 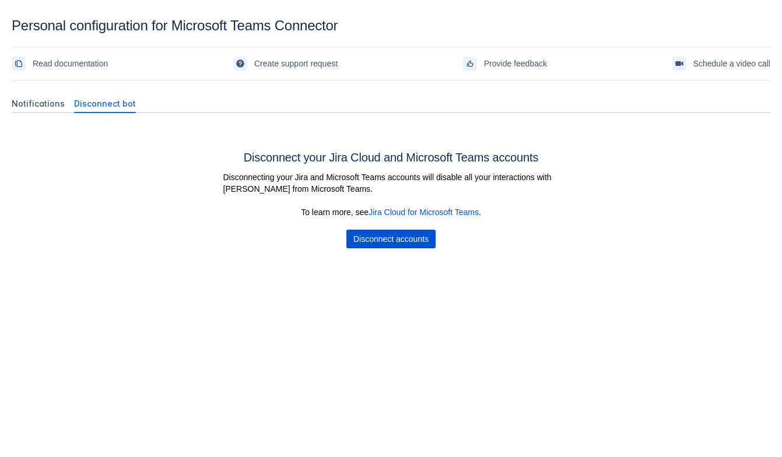 What do you see at coordinates (105, 104) in the screenshot?
I see `span: Disconnect bot` at bounding box center [105, 104].